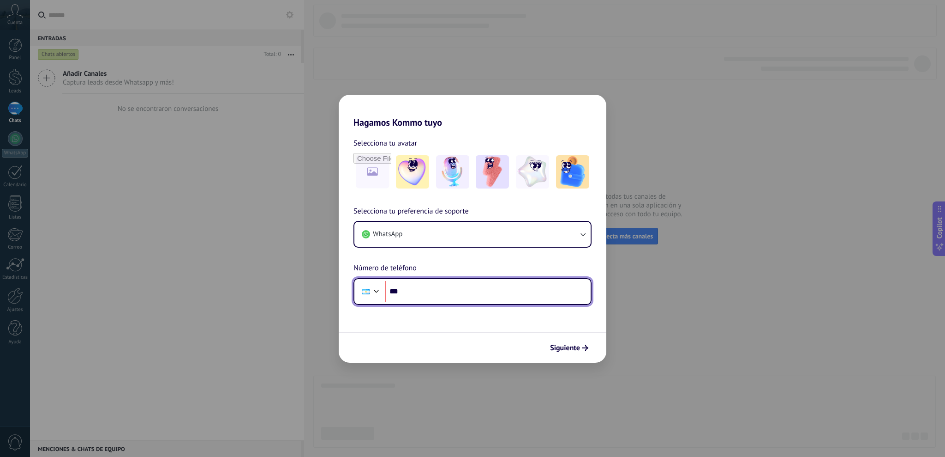 The image size is (945, 457). I want to click on div: Argentina: + 54, so click(366, 291).